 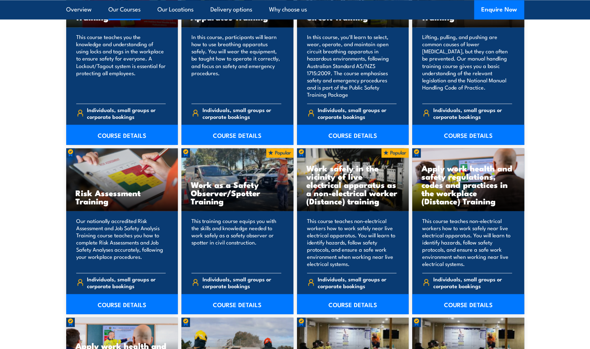 What do you see at coordinates (121, 65) in the screenshot?
I see `p: This course teaches you the knowledge and understanding of using locks and tags in the workplace ...` at bounding box center [121, 65].